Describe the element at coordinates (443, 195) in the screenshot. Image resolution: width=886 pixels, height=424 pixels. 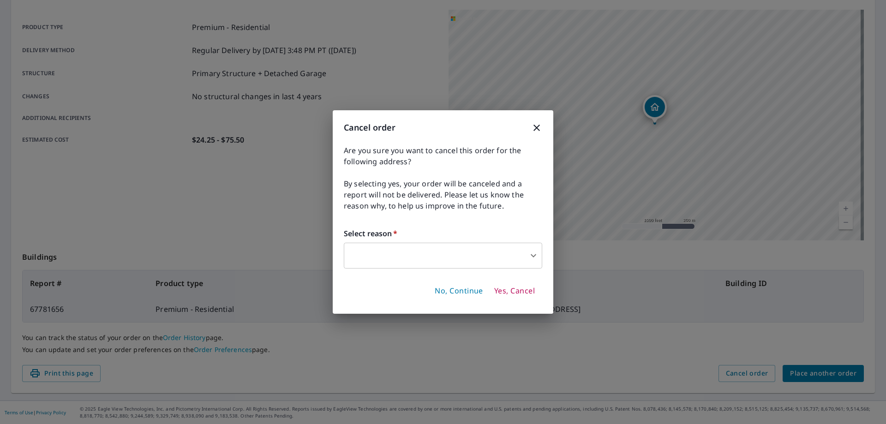
I see `span: By selecting yes, your order will be canceled and a report will not be delivered. Please let us k...` at that location.